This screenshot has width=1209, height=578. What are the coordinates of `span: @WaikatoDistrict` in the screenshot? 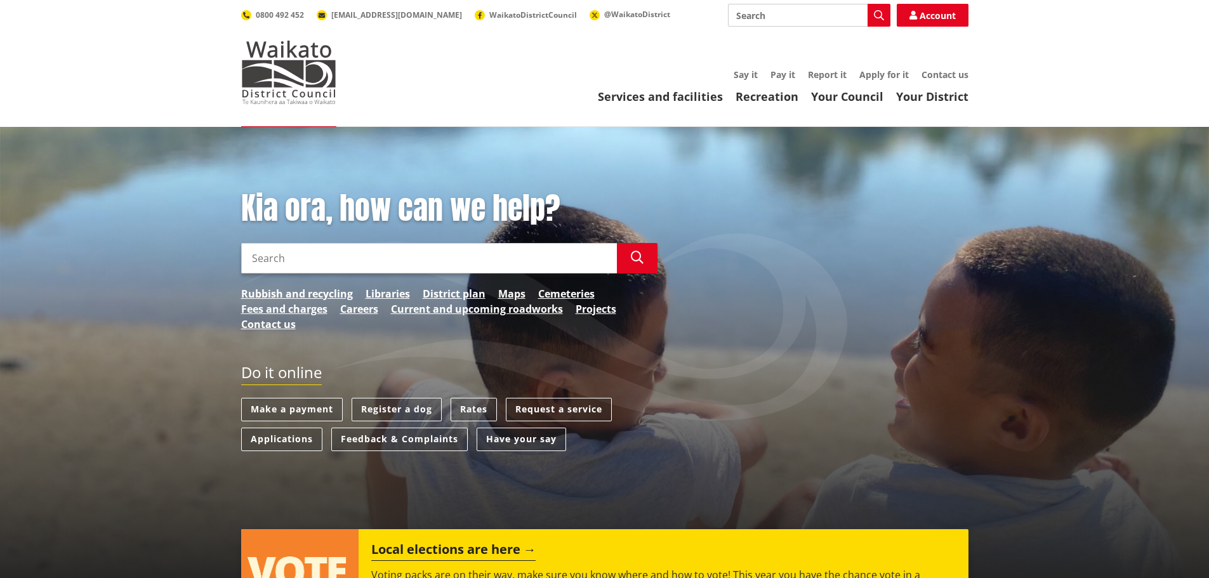 It's located at (637, 14).